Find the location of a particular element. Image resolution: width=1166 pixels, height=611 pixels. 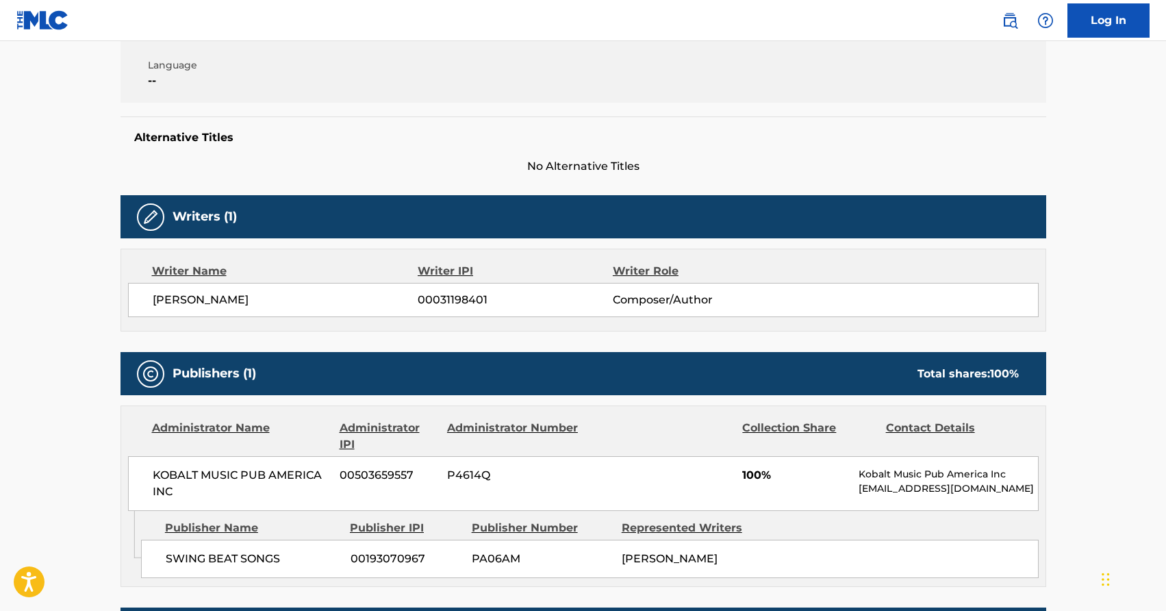

h5: Writers (1) is located at coordinates (205, 216).